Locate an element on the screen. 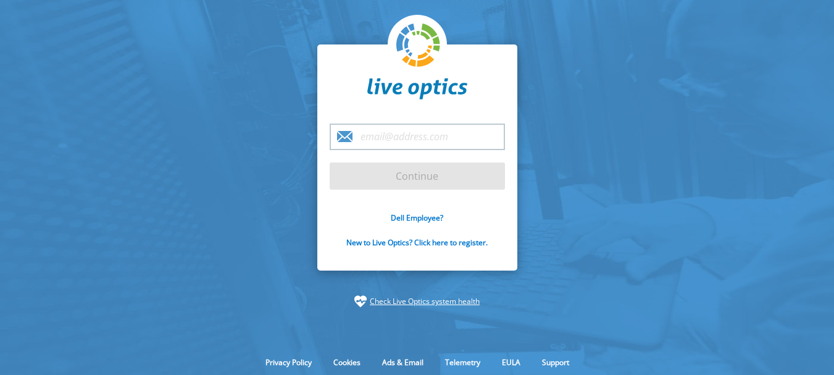 The width and height of the screenshot is (834, 375). a: Check Live Optics system health is located at coordinates (425, 301).